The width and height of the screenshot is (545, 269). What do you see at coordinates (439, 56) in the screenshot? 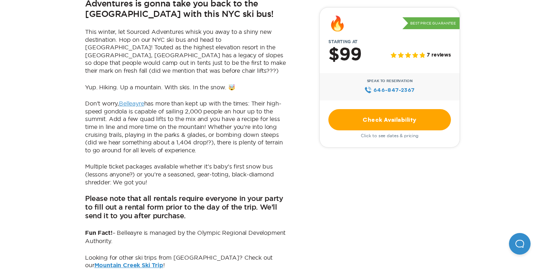
I see `span: 7 reviews` at bounding box center [439, 56].